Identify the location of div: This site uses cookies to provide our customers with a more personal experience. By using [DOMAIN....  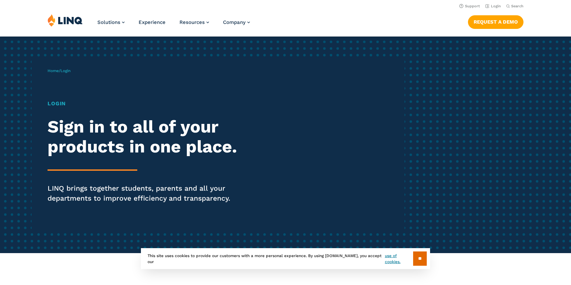
(286, 259).